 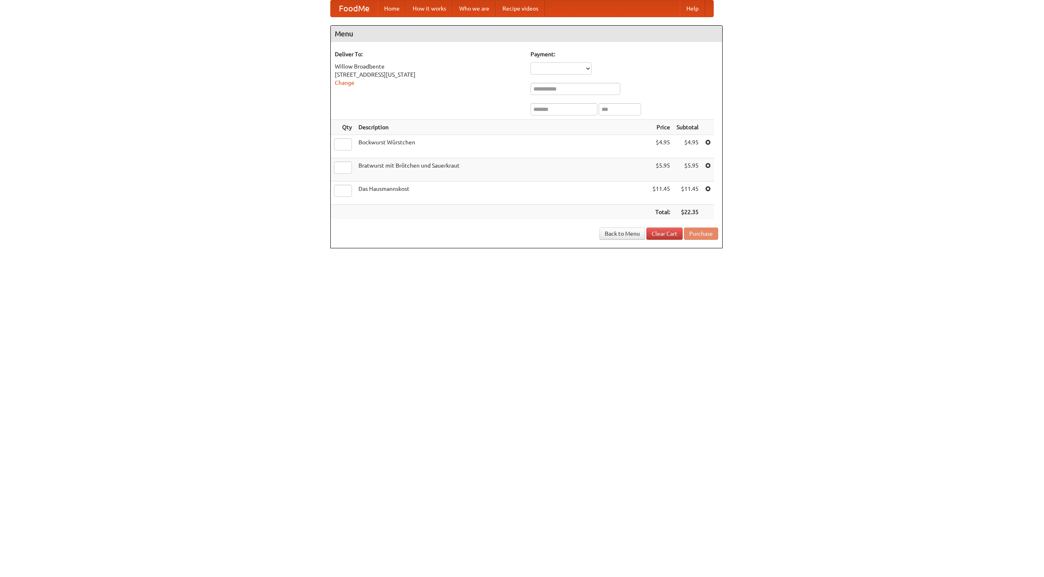 What do you see at coordinates (502, 127) in the screenshot?
I see `th: Description` at bounding box center [502, 127].